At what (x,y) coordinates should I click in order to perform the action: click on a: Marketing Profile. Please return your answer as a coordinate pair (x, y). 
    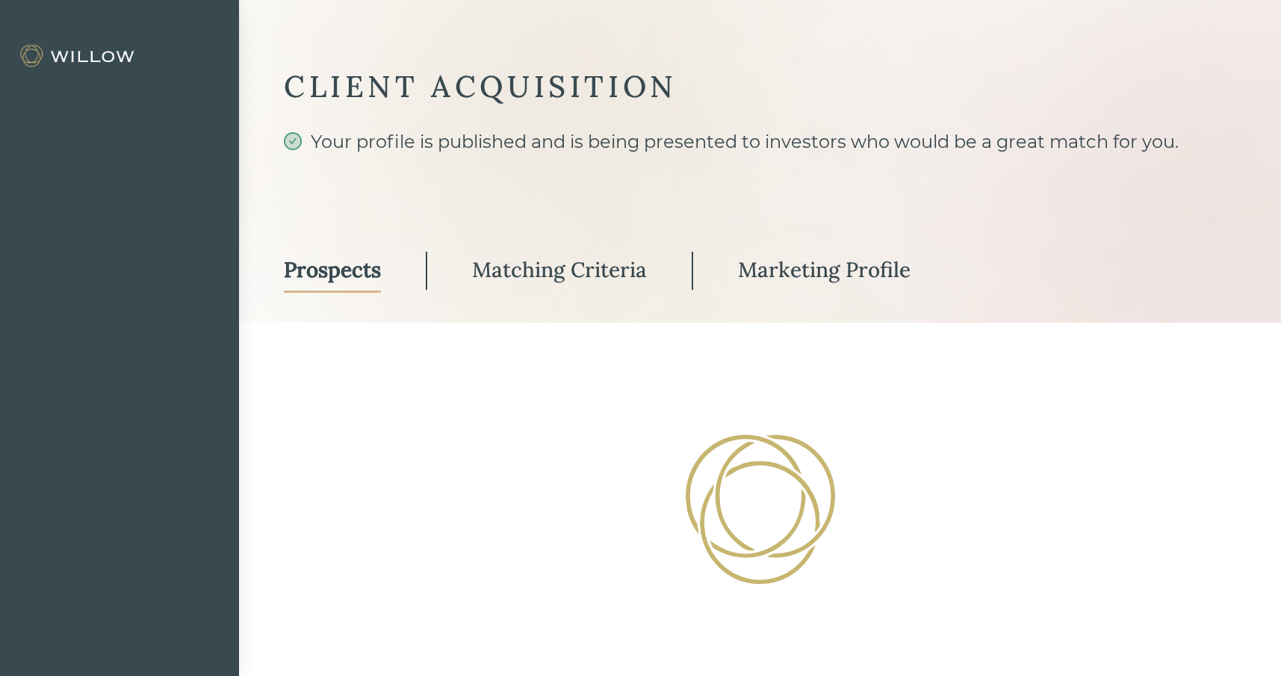
    Looking at the image, I should click on (824, 270).